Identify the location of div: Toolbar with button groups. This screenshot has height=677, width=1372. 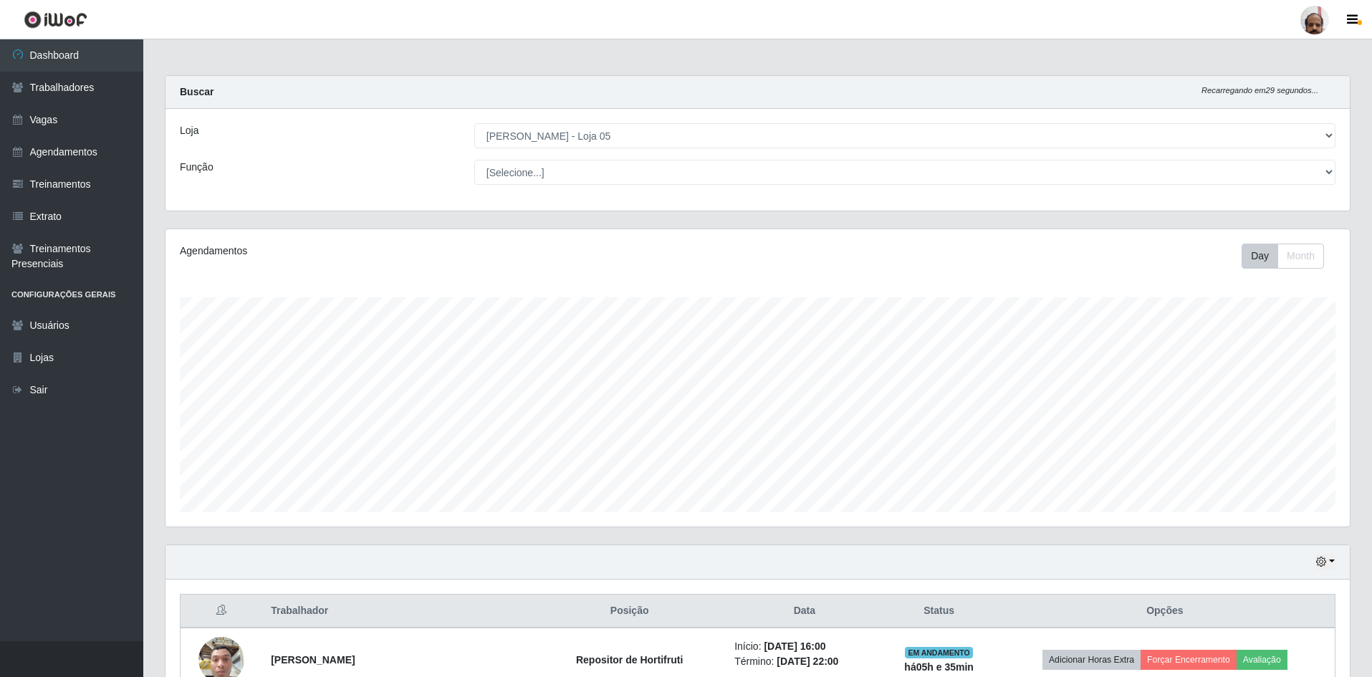
(1289, 256).